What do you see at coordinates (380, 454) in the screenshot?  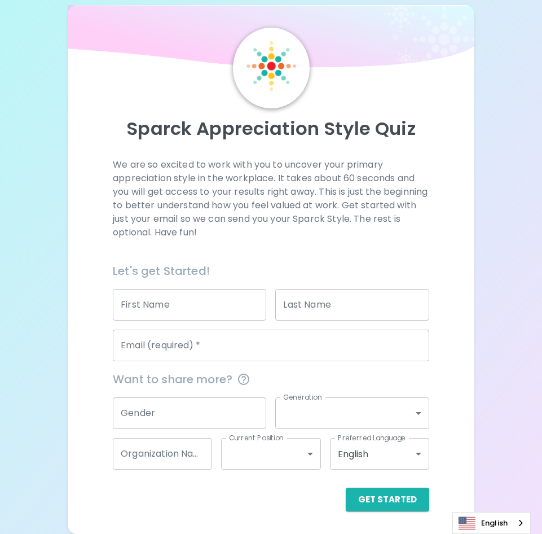 I see `div: English` at bounding box center [380, 454].